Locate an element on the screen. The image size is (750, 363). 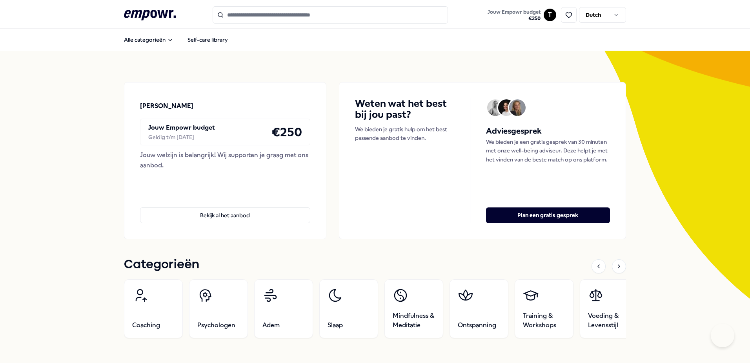
p: We bieden je een gratis gesprek van 30 minuten met onze well-being adviseur. Deze helpt je met he... is located at coordinates (548, 150).